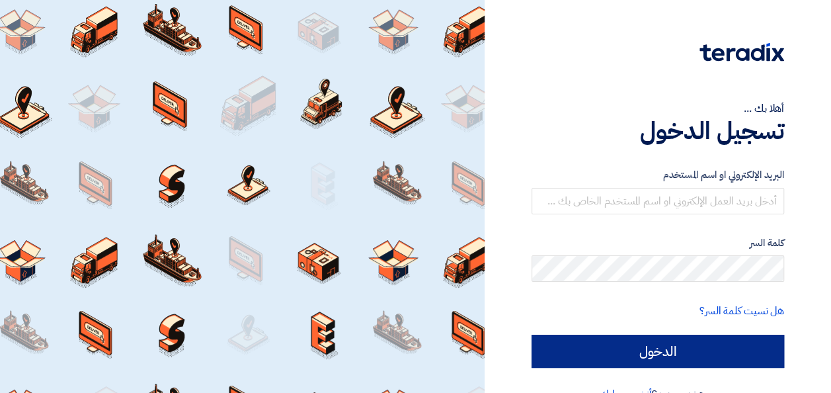  Describe the element at coordinates (741, 311) in the screenshot. I see `a: هل نسيت كلمة السر؟` at that location.